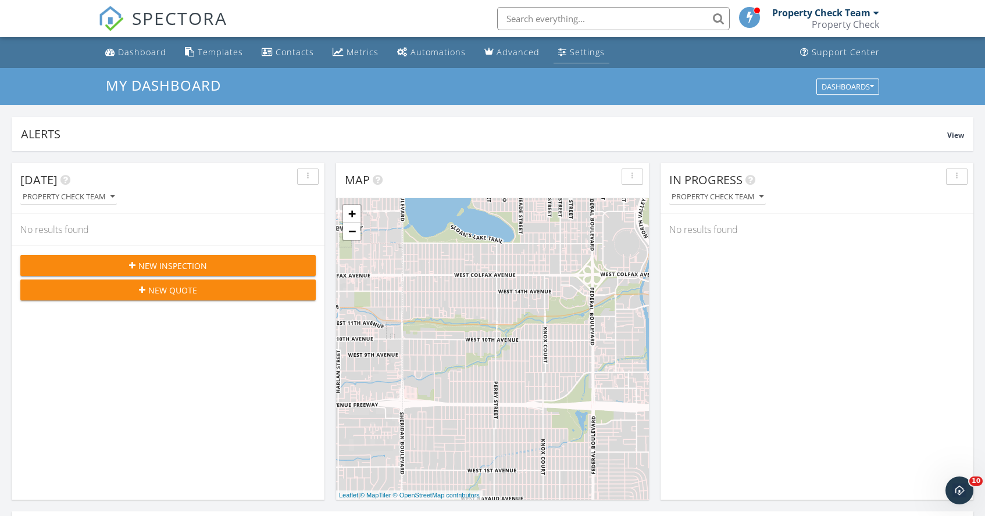  What do you see at coordinates (163, 85) in the screenshot?
I see `span: My Dashboard` at bounding box center [163, 85].